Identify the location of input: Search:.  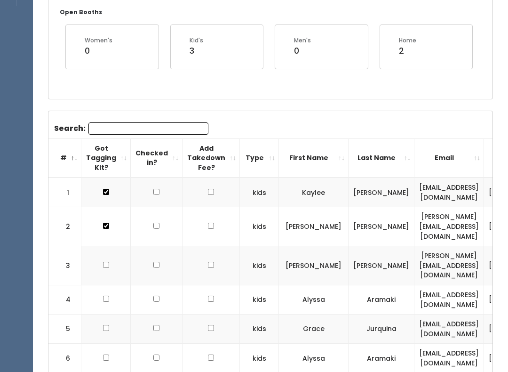
(148, 129).